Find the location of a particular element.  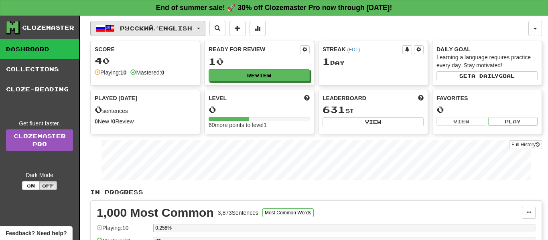

span: Score more points to level up is located at coordinates (307, 98).